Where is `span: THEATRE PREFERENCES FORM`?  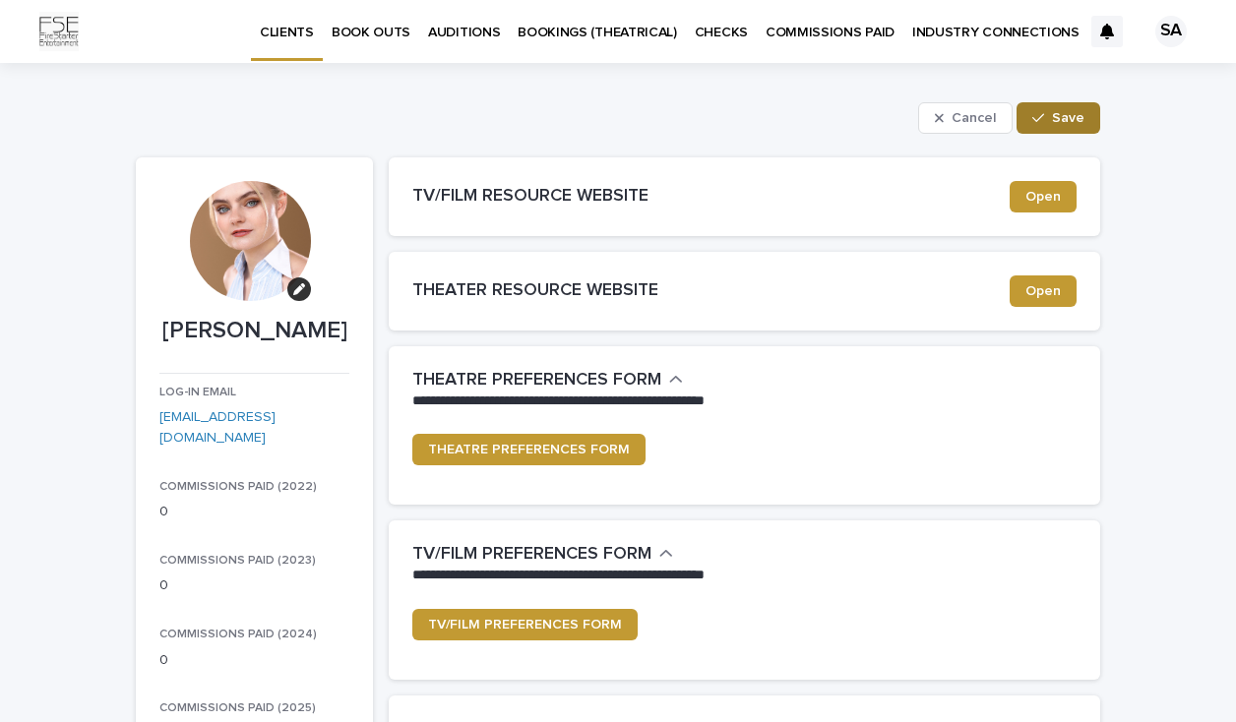 span: THEATRE PREFERENCES FORM is located at coordinates (529, 450).